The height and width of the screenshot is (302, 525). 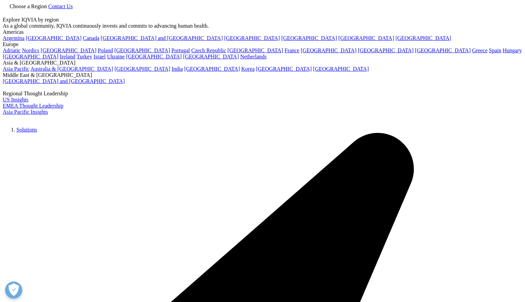 What do you see at coordinates (60, 6) in the screenshot?
I see `a: Contact Us` at bounding box center [60, 6].